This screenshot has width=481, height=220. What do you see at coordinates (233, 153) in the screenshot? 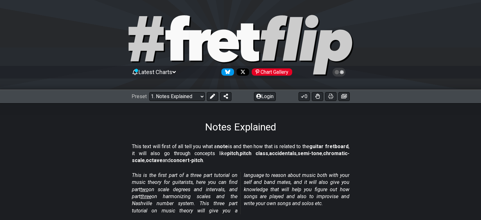
I see `strong: pitch` at bounding box center [233, 153].